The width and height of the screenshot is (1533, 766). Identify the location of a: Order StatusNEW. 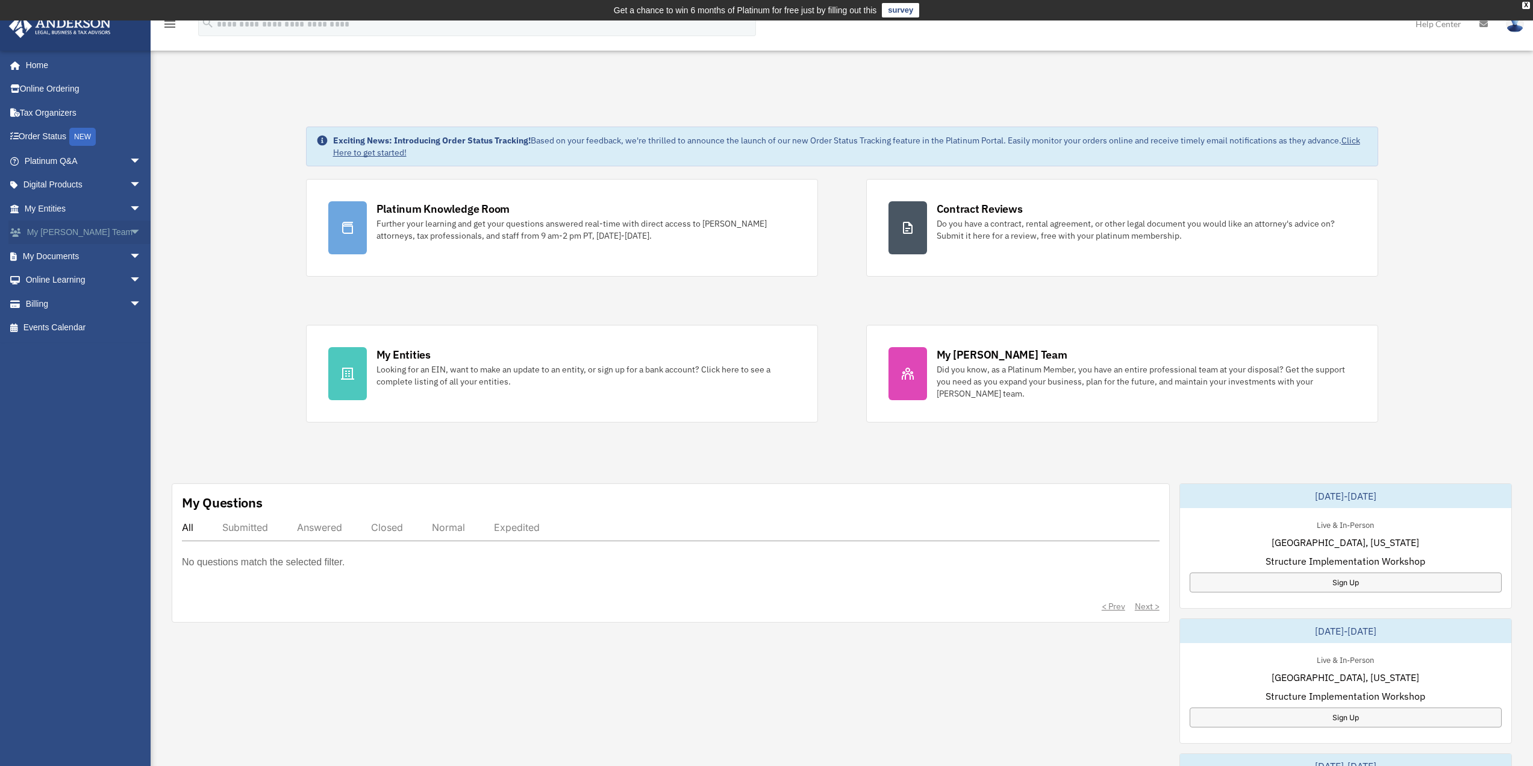
(84, 137).